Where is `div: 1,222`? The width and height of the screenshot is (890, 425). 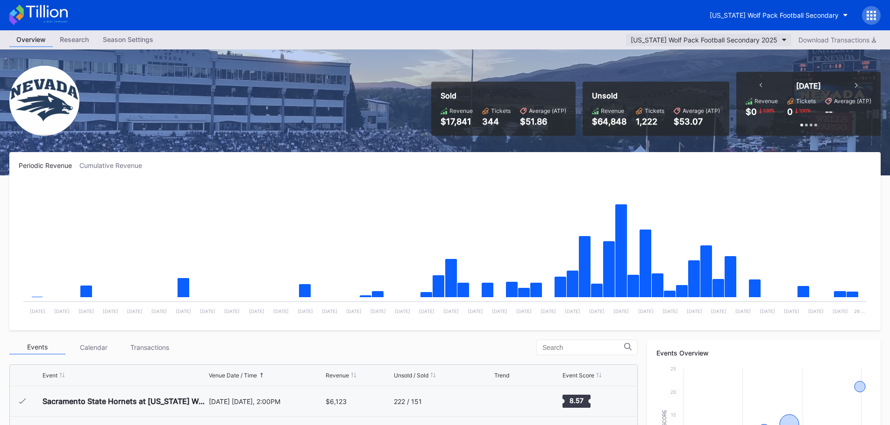
div: 1,222 is located at coordinates (650, 121).